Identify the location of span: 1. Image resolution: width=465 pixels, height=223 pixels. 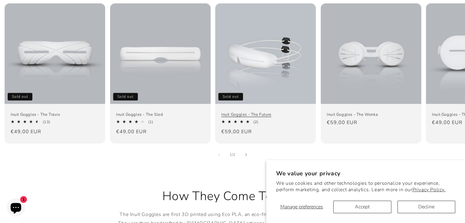
(231, 155).